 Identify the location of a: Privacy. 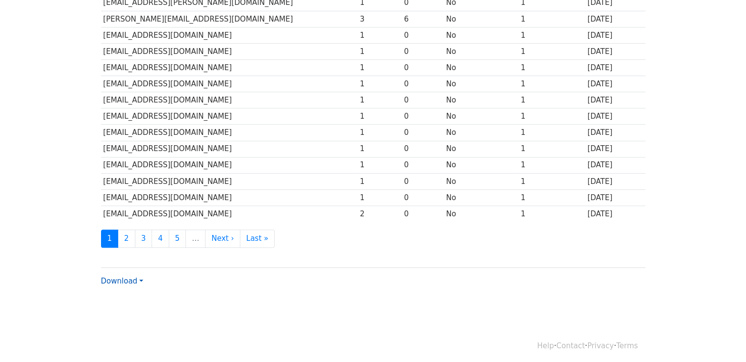
(600, 346).